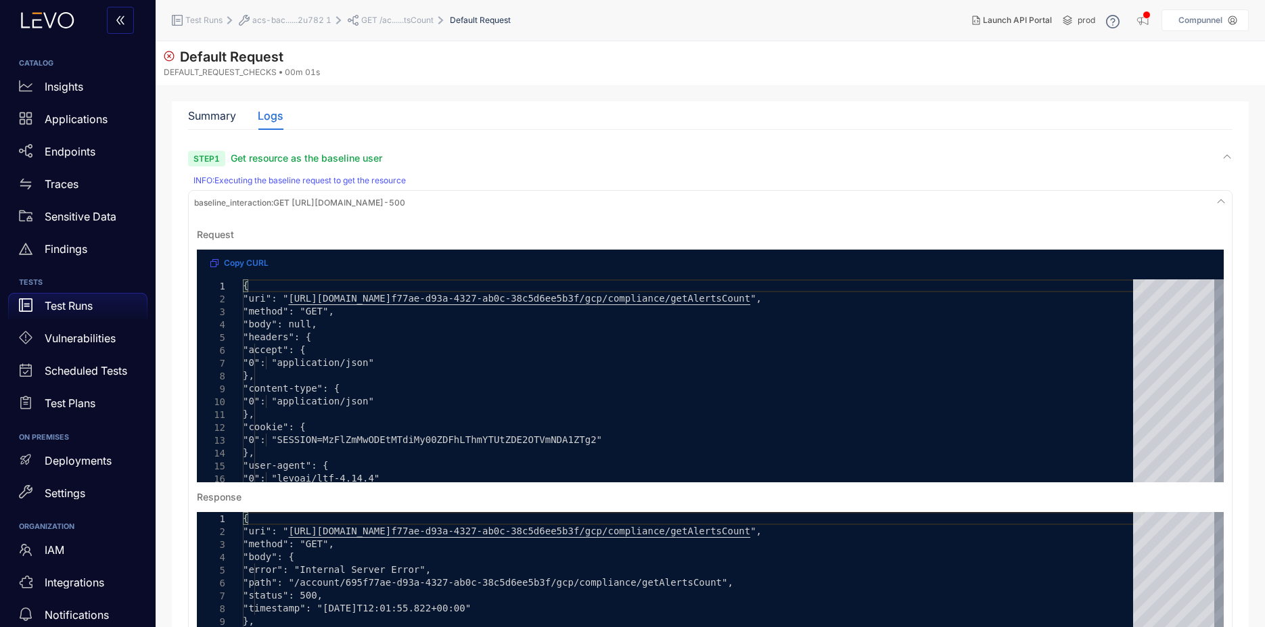 The image size is (1265, 627). What do you see at coordinates (219, 497) in the screenshot?
I see `div: Response` at bounding box center [219, 497].